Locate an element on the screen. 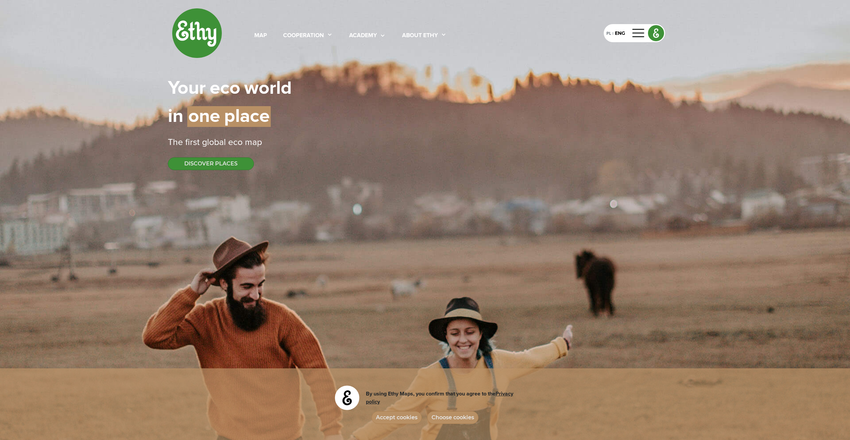 The image size is (850, 440). img: ethy-logo is located at coordinates (197, 33).